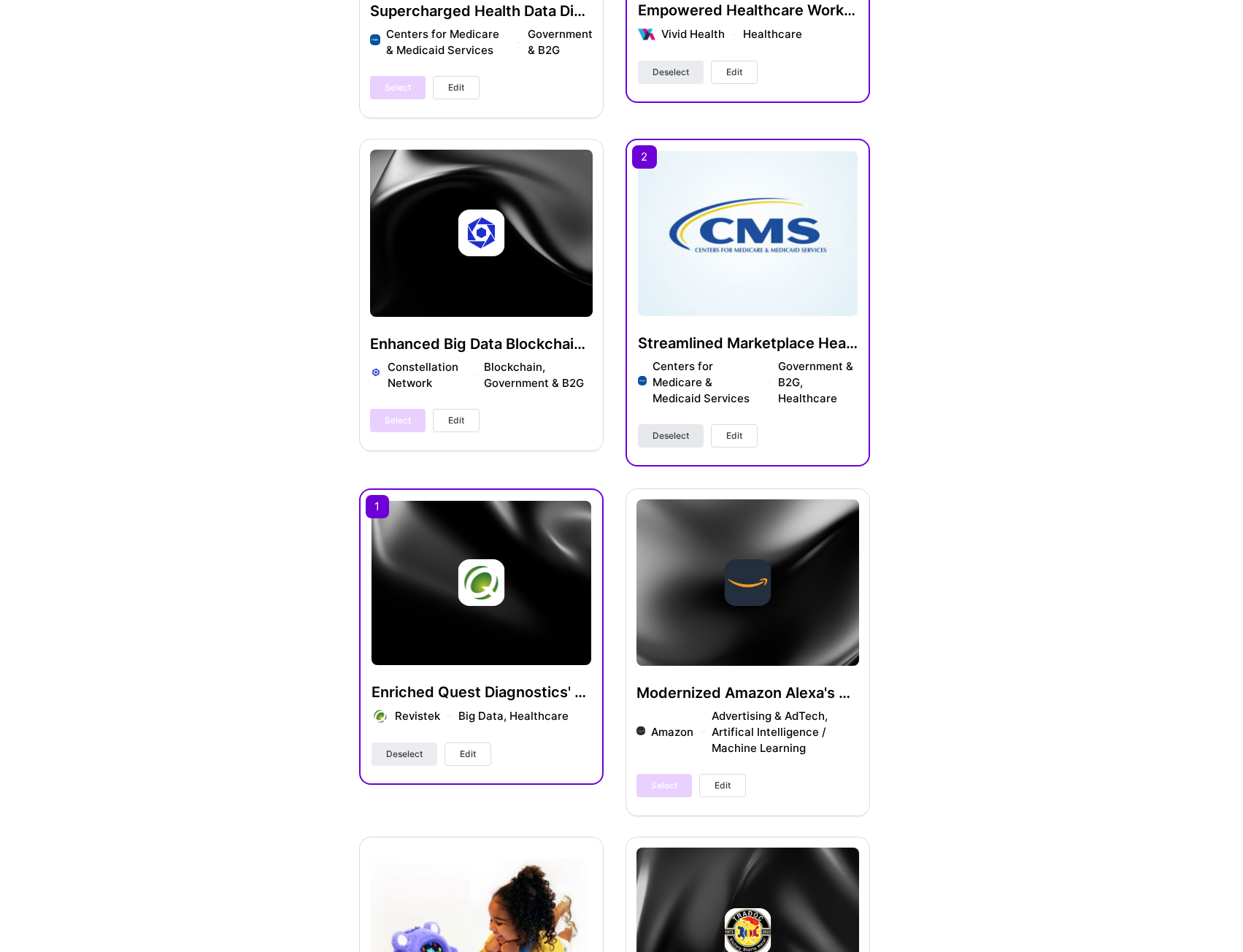 This screenshot has width=1243, height=952. I want to click on h4: Streamlined Marketplace Health Insurance Appeal Requests, so click(748, 343).